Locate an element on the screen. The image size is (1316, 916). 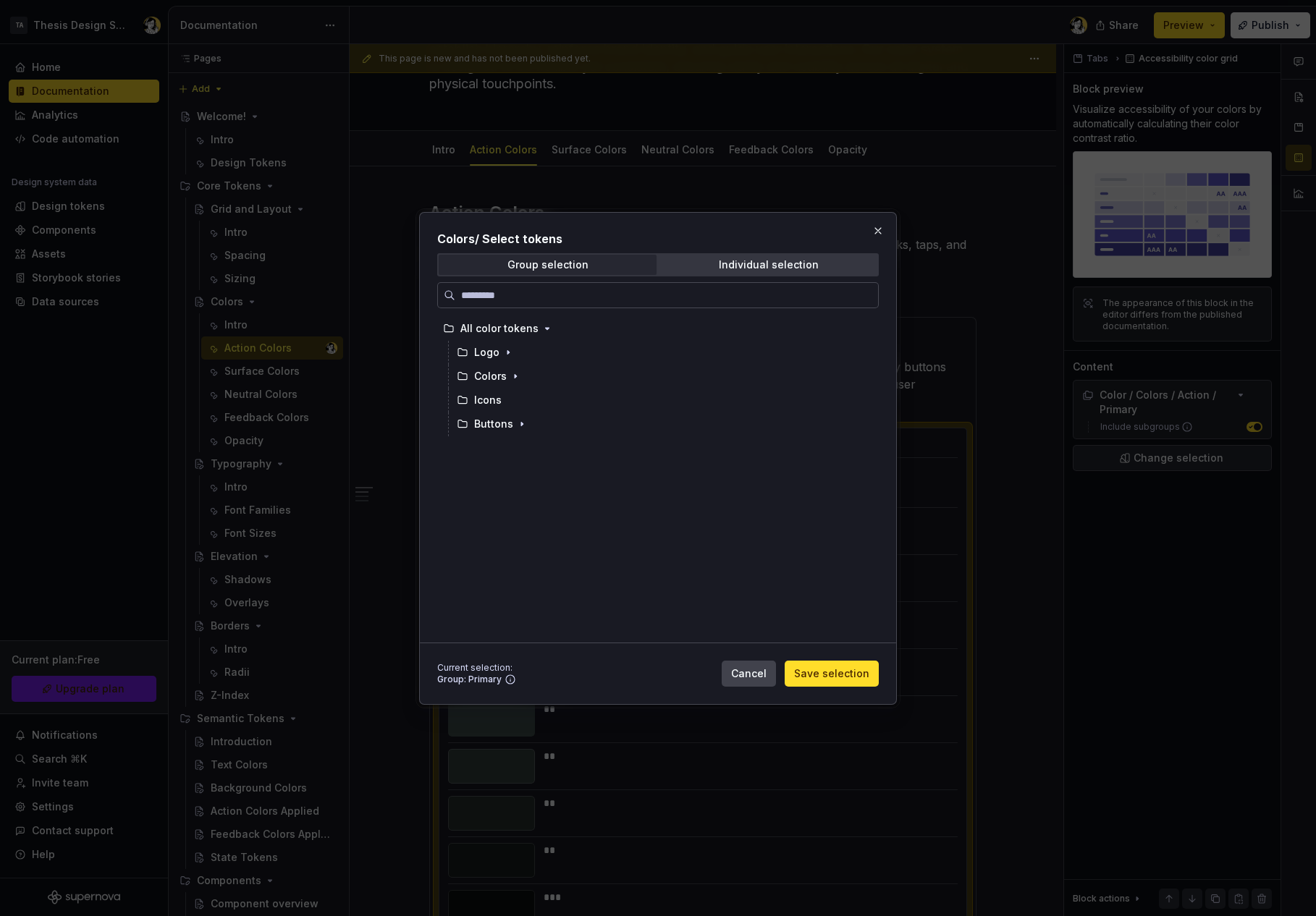
span: Save selection is located at coordinates (832, 674).